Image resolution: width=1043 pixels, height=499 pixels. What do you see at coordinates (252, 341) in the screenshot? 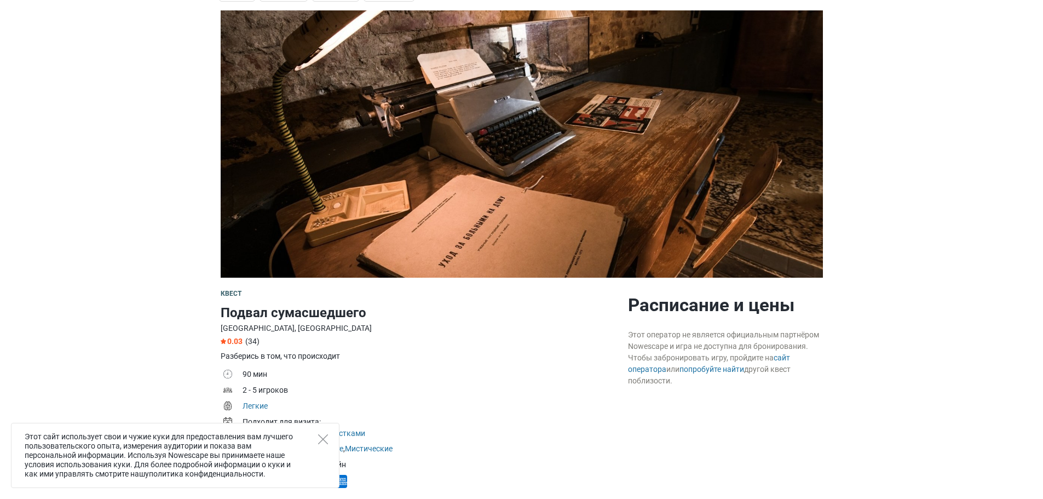
I see `span: (34)` at bounding box center [252, 341].